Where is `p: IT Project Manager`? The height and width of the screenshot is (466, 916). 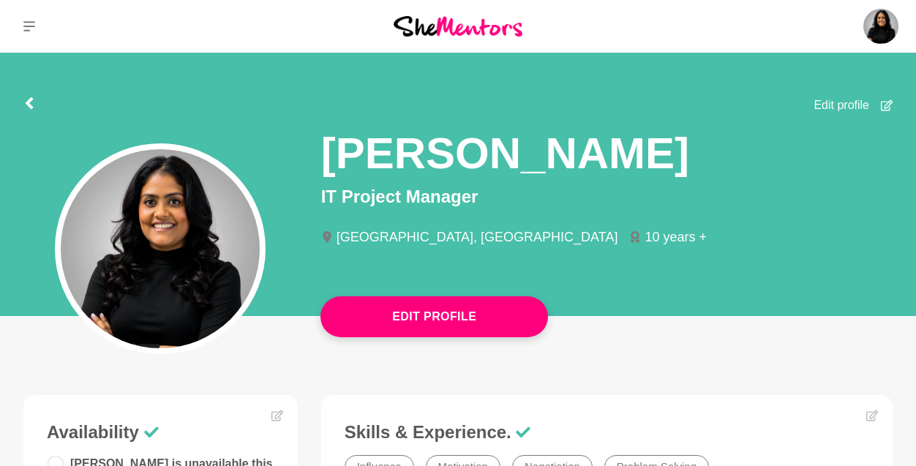
p: IT Project Manager is located at coordinates (607, 197).